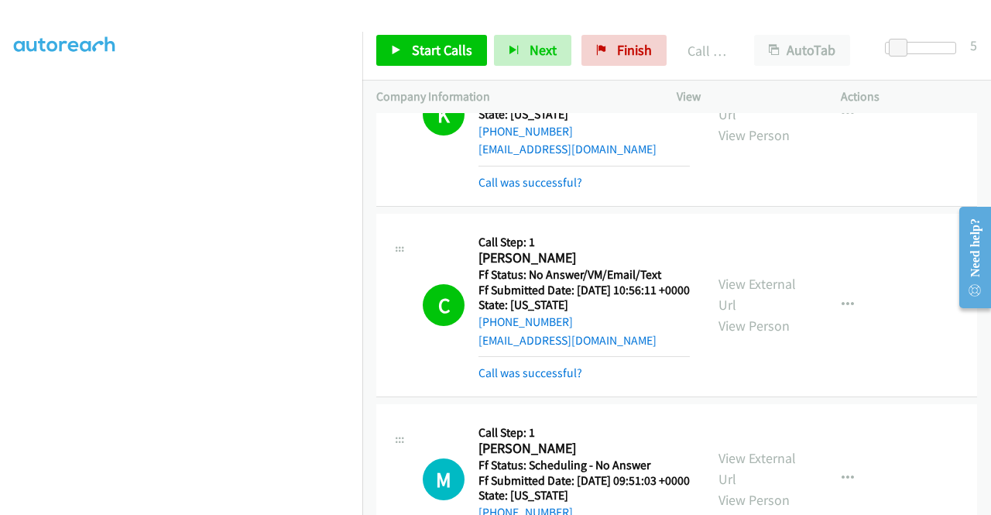 The image size is (991, 515). Describe the element at coordinates (624, 50) in the screenshot. I see `a: Finish` at that location.